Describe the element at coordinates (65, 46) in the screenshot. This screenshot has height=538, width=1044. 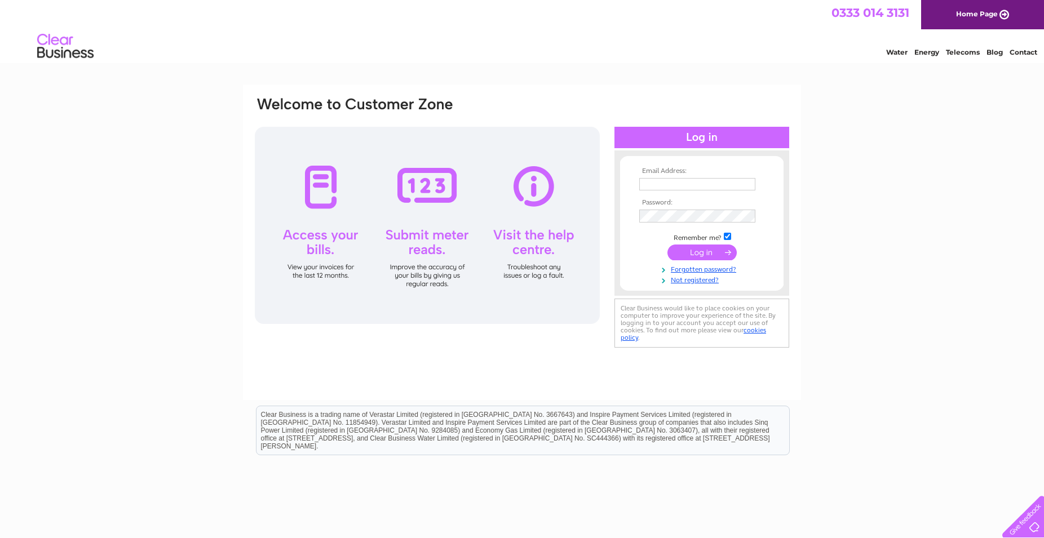
I see `img: logo.png` at that location.